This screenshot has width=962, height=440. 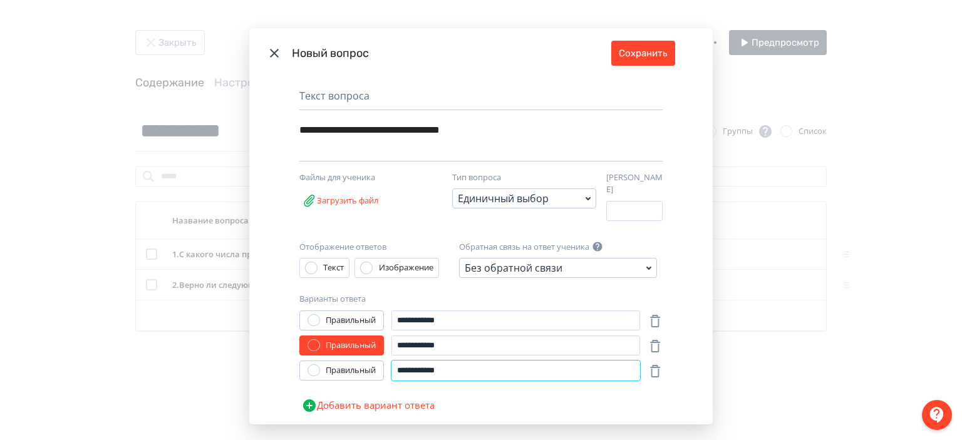 I want to click on div: Modal, so click(x=481, y=226).